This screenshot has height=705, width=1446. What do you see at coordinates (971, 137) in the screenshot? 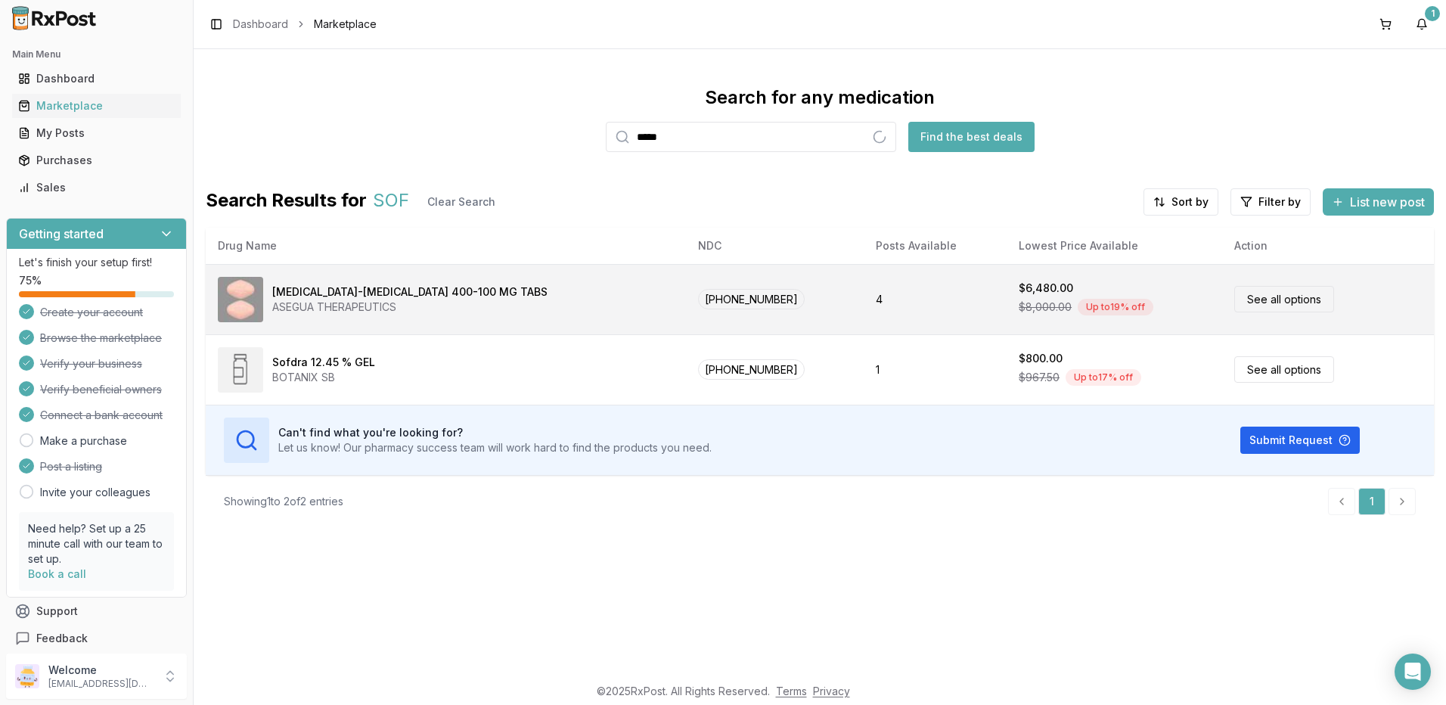
I see `button: Find the best deals` at bounding box center [971, 137].